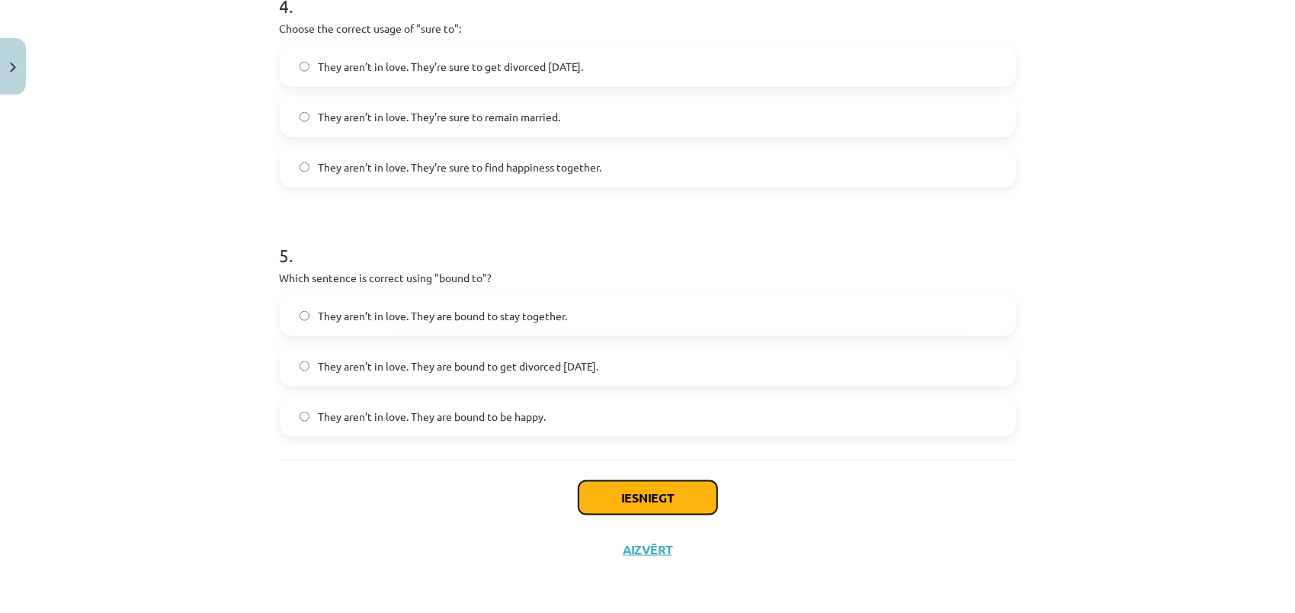  What do you see at coordinates (648, 28) in the screenshot?
I see `p: Choose the correct usage of "sure to":` at bounding box center [648, 28].